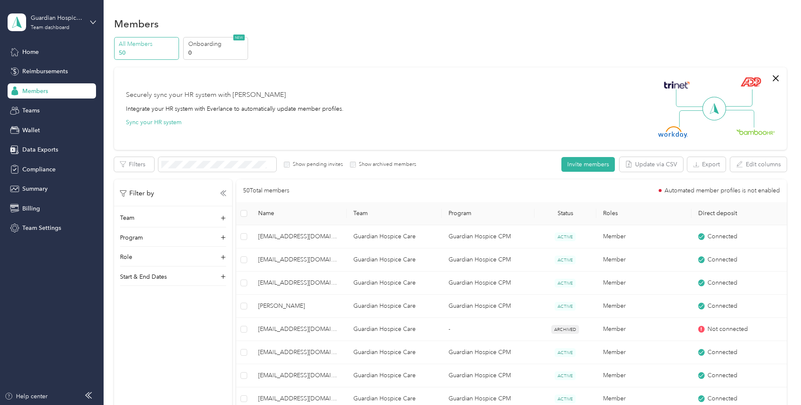  What do you see at coordinates (673, 132) in the screenshot?
I see `img: Workday` at bounding box center [673, 132].